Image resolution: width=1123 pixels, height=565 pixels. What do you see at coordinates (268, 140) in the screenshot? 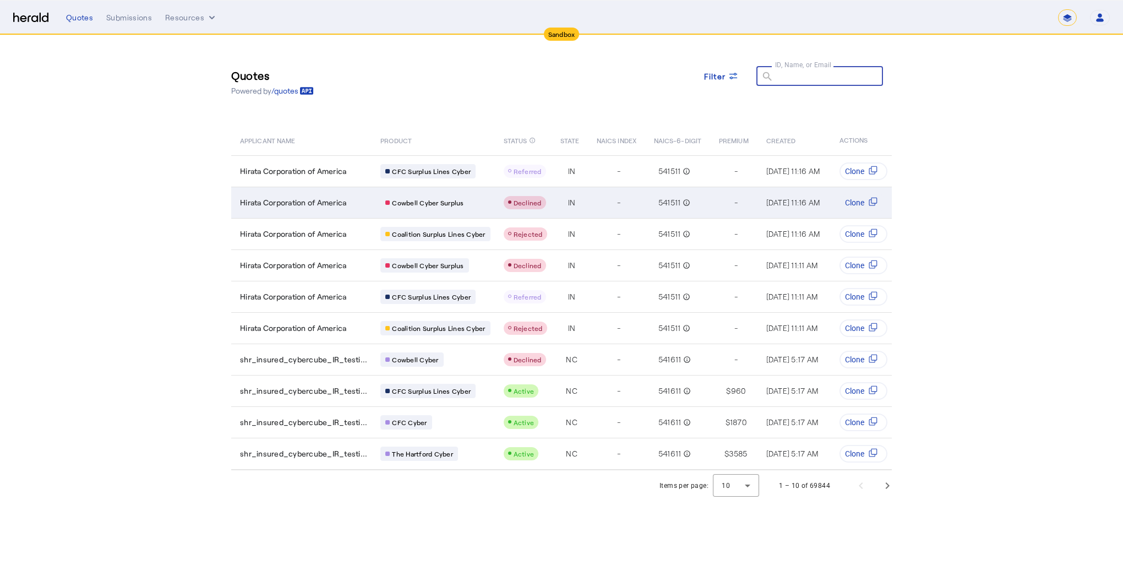
I see `span: APPLICANT NAME` at bounding box center [268, 140].